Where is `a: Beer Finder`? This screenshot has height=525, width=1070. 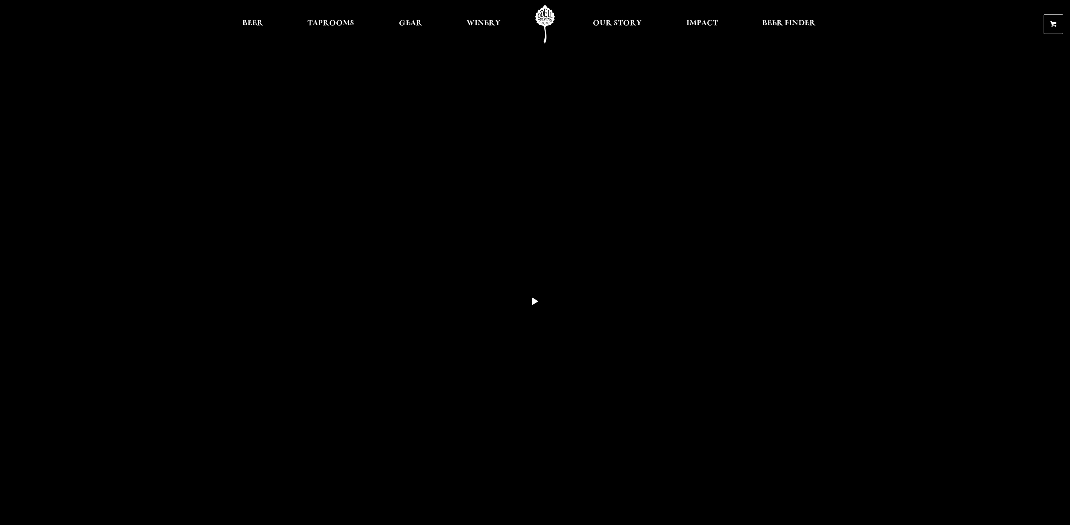 a: Beer Finder is located at coordinates (789, 24).